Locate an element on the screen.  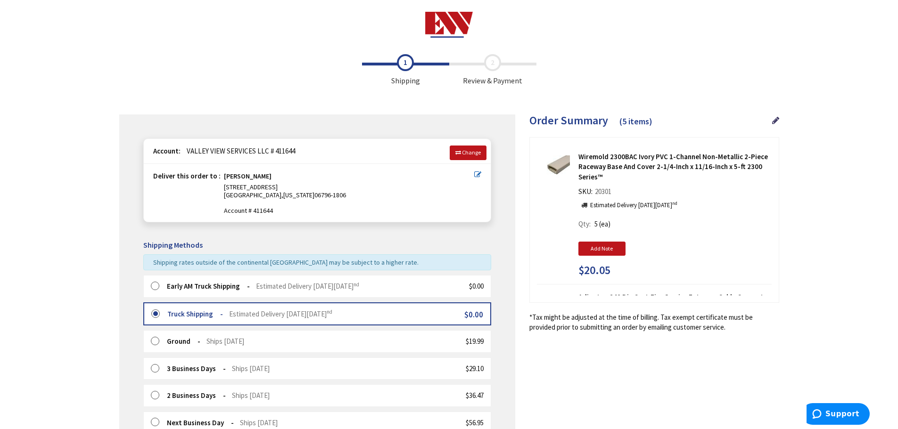
h5: Shipping Methods is located at coordinates (317, 245).